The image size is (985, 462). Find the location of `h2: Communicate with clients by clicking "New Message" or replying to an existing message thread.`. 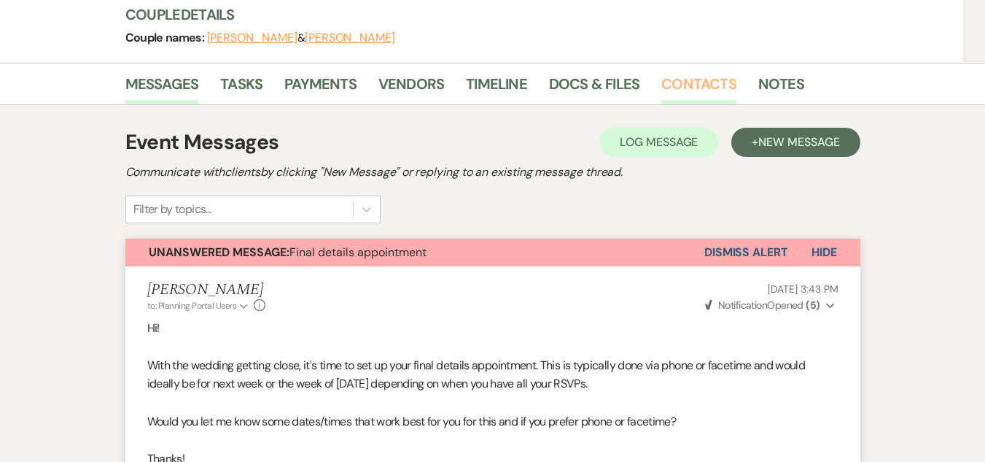

h2: Communicate with clients by clicking "New Message" or replying to an existing message thread. is located at coordinates (493, 172).